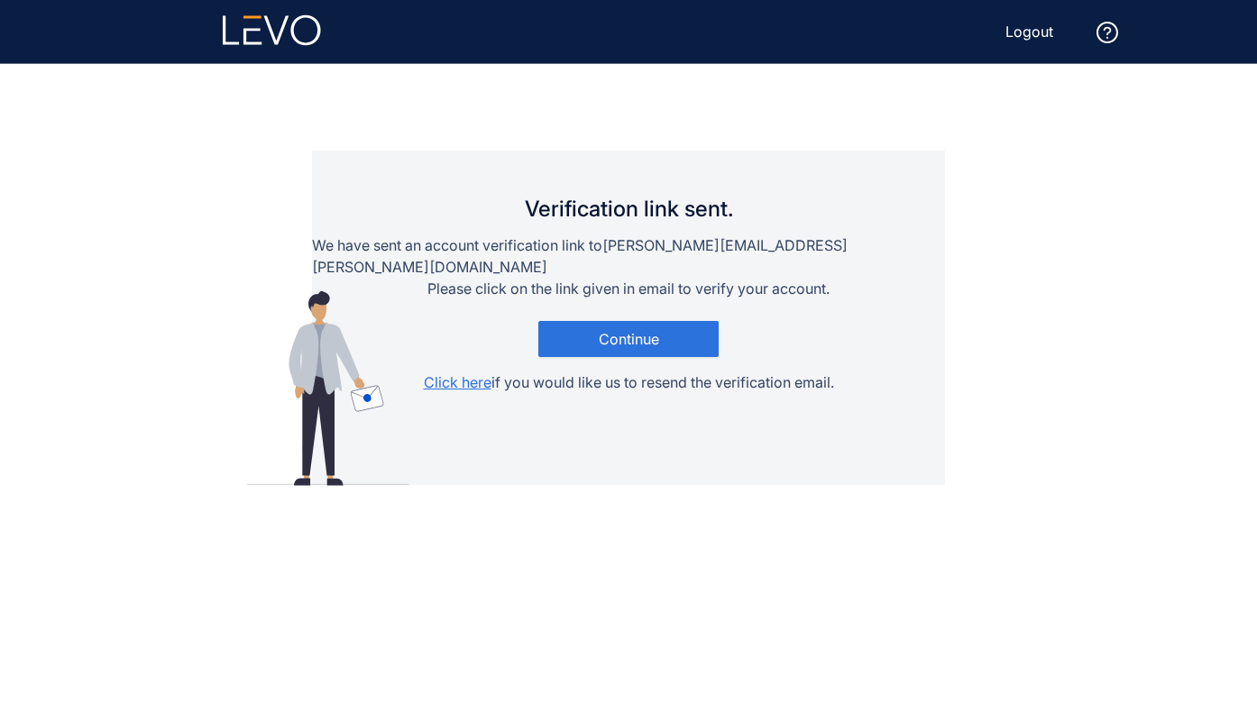 The image size is (1257, 714). I want to click on p: Please click on the link given in email to verify your account., so click(629, 289).